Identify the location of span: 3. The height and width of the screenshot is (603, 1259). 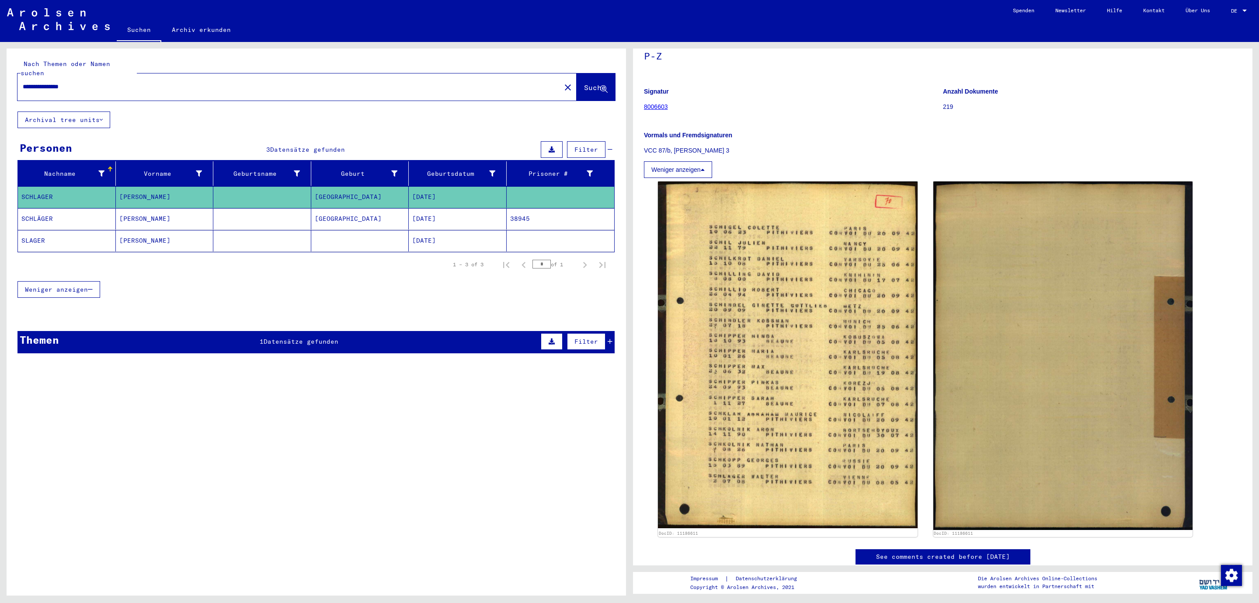
(268, 149).